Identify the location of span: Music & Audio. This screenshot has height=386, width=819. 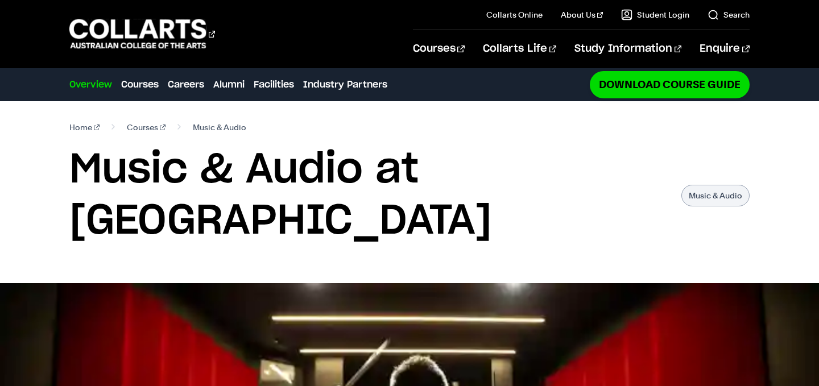
(219, 127).